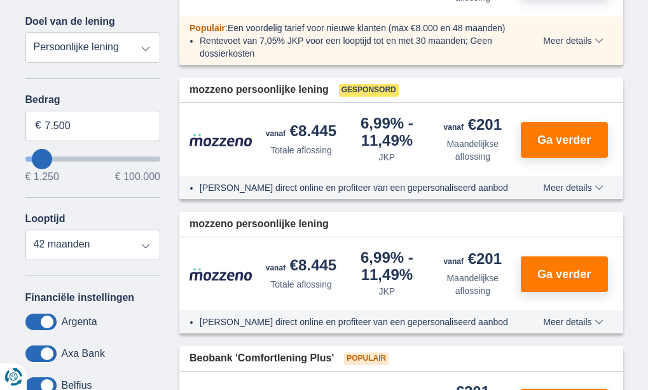  I want to click on label: Bedrag, so click(93, 100).